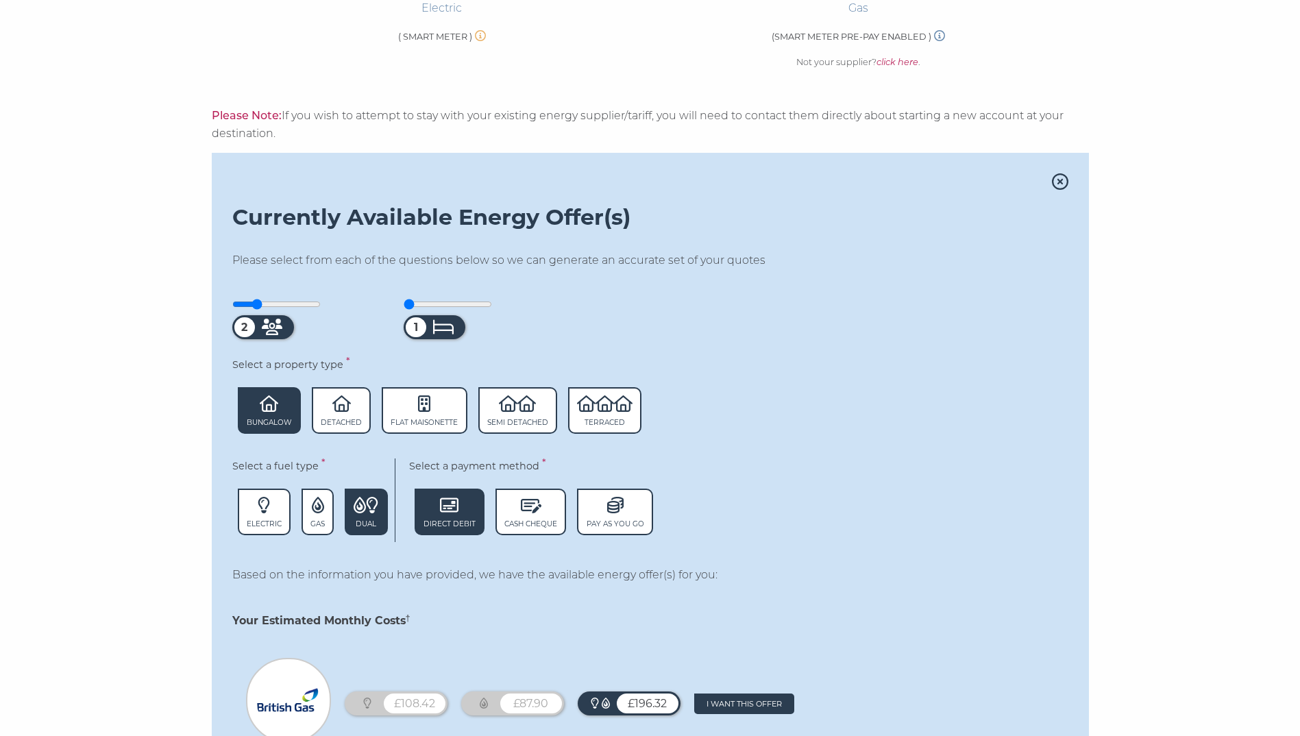  Describe the element at coordinates (851, 36) in the screenshot. I see `span: (SMART METER PRE-PAY ENABLED )` at that location.